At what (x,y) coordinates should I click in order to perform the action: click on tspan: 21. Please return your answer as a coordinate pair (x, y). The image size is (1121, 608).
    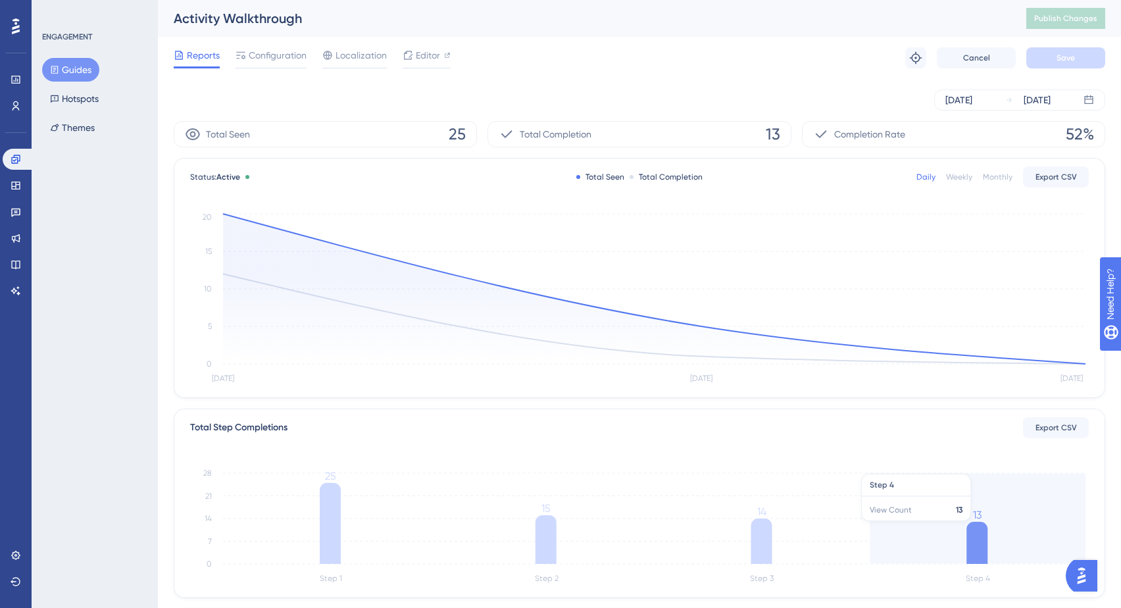
    Looking at the image, I should click on (209, 496).